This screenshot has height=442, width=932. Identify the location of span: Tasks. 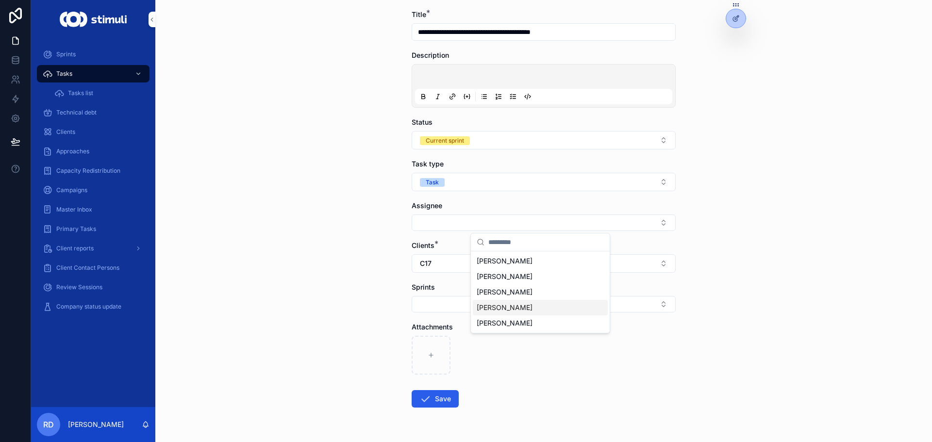
(64, 74).